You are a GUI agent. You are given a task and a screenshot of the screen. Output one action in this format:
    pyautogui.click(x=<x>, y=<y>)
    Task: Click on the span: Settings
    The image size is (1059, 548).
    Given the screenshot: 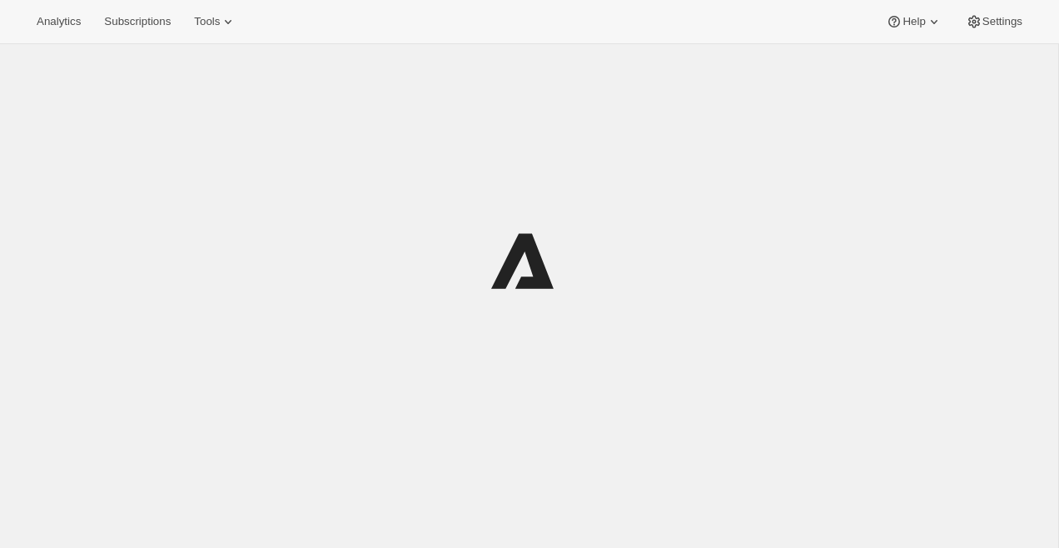 What is the action you would take?
    pyautogui.click(x=1003, y=22)
    